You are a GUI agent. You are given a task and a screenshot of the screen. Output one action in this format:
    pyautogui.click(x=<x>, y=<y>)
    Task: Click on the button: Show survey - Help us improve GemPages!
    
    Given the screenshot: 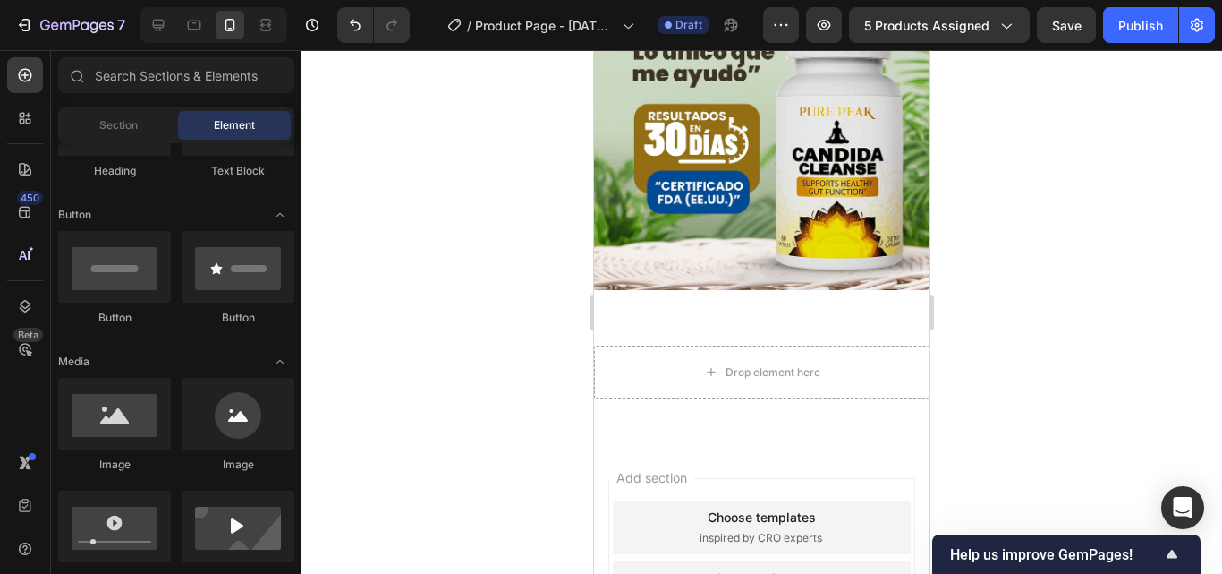 What is the action you would take?
    pyautogui.click(x=1067, y=554)
    